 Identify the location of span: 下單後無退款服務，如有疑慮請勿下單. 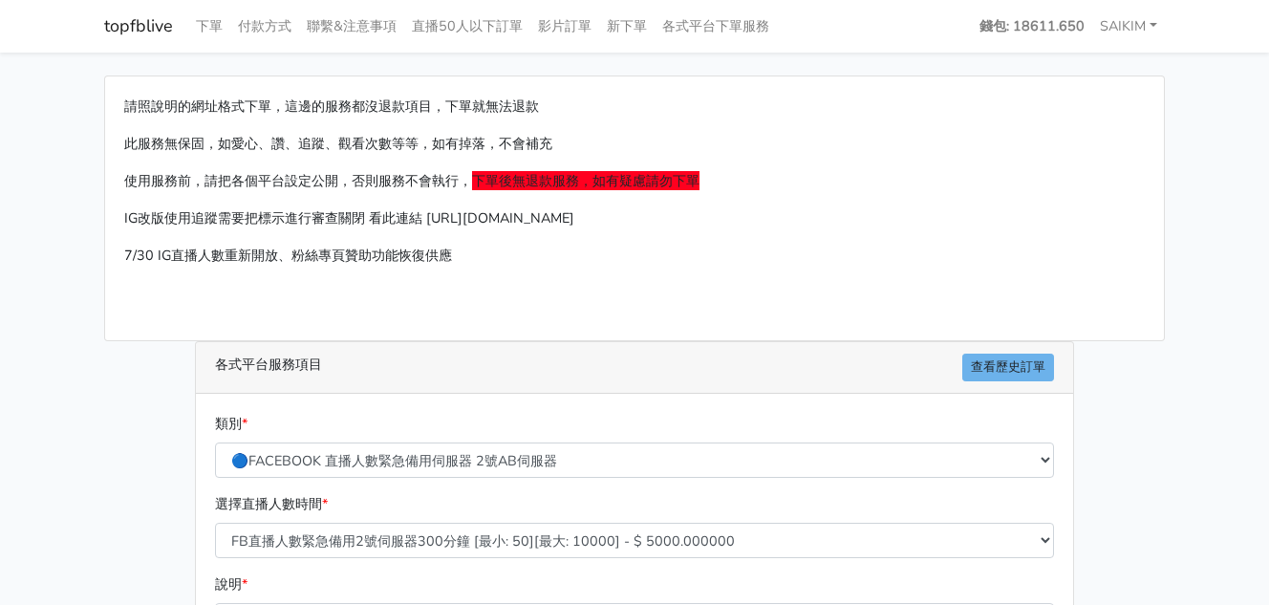
(586, 181).